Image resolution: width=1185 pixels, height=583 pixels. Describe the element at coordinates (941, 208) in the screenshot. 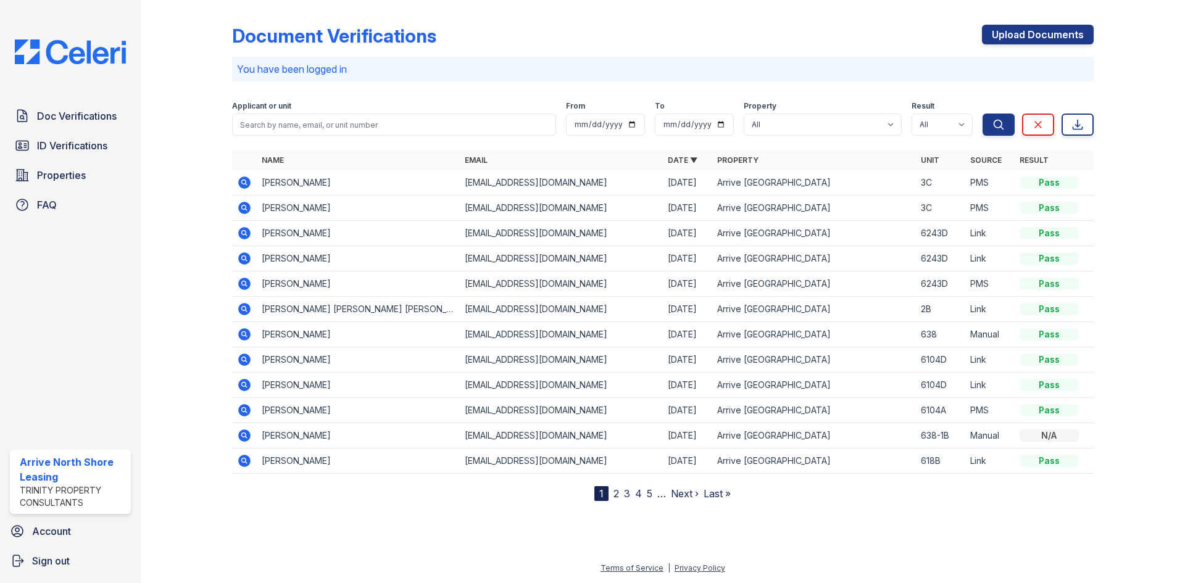

I see `td: 3C` at that location.